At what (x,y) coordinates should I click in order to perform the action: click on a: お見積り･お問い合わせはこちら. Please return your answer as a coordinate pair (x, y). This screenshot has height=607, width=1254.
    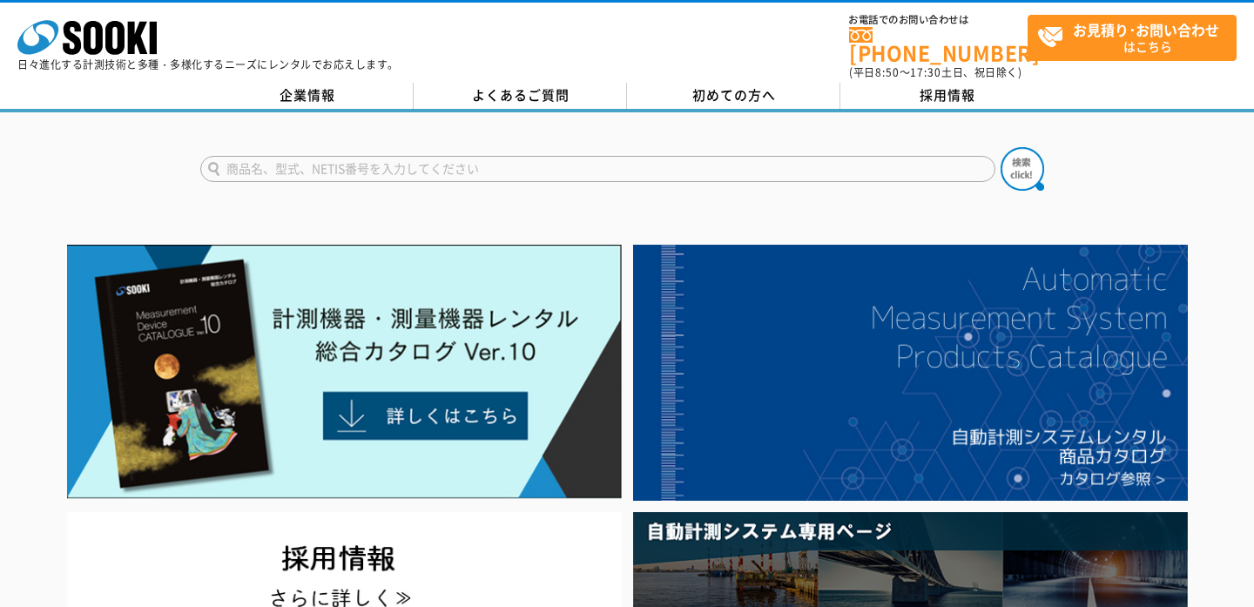
    Looking at the image, I should click on (1132, 37).